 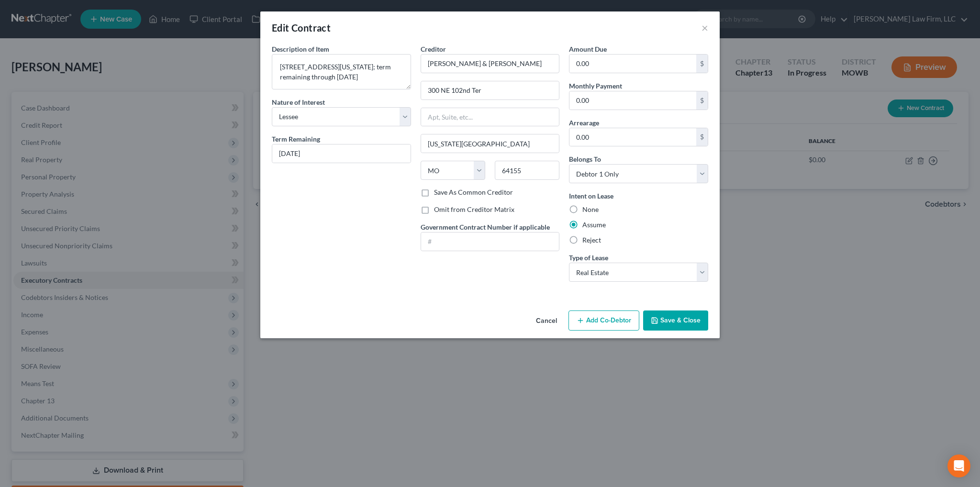 What do you see at coordinates (527, 170) in the screenshot?
I see `input: Enter zip..` at bounding box center [527, 170].